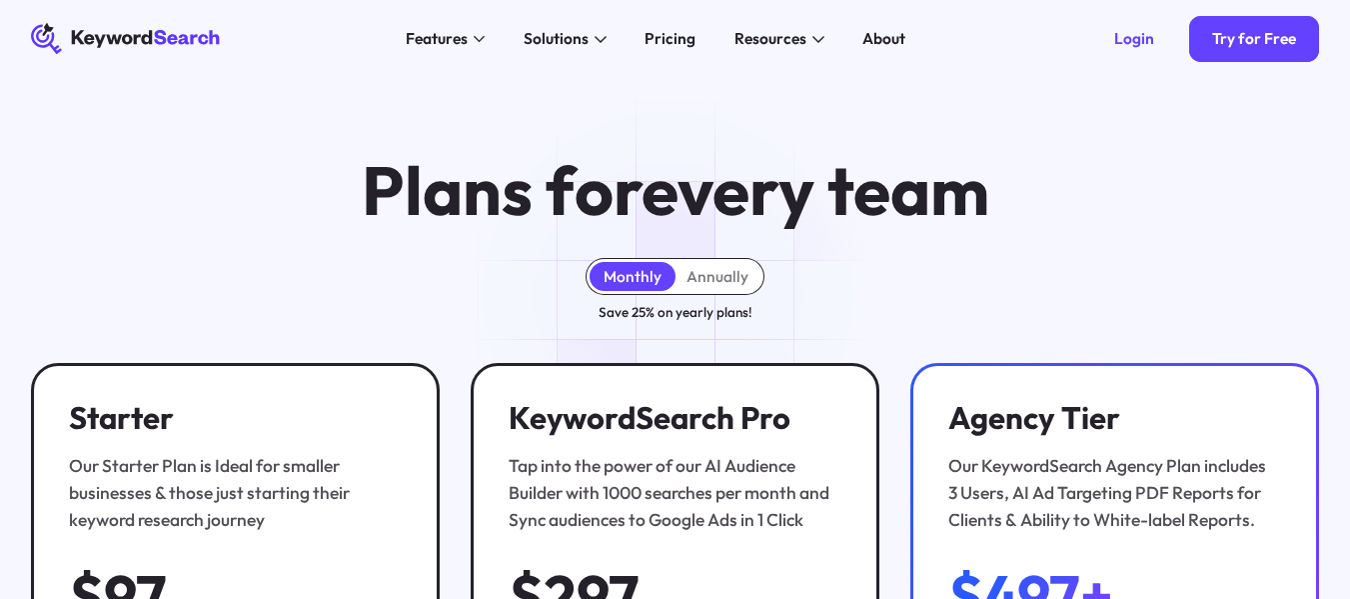 This screenshot has height=599, width=1350. Describe the element at coordinates (676, 191) in the screenshot. I see `h1: Plans for` at that location.